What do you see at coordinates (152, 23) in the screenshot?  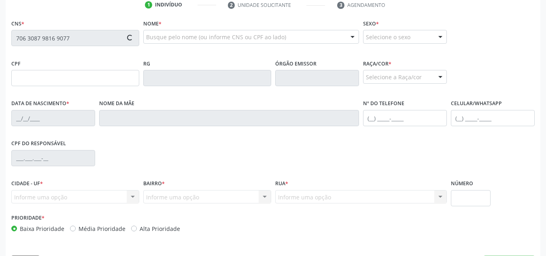 I see `label: Nome` at bounding box center [152, 23].